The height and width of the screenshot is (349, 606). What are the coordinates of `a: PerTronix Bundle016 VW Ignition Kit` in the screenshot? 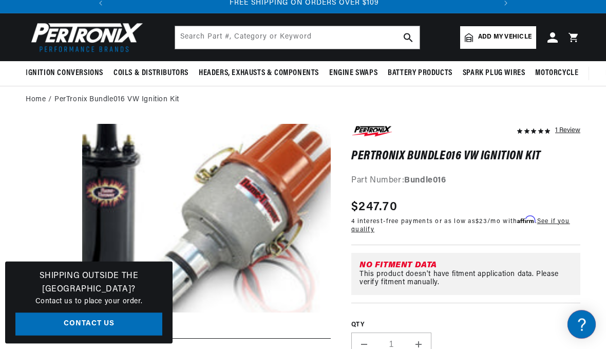 It's located at (117, 100).